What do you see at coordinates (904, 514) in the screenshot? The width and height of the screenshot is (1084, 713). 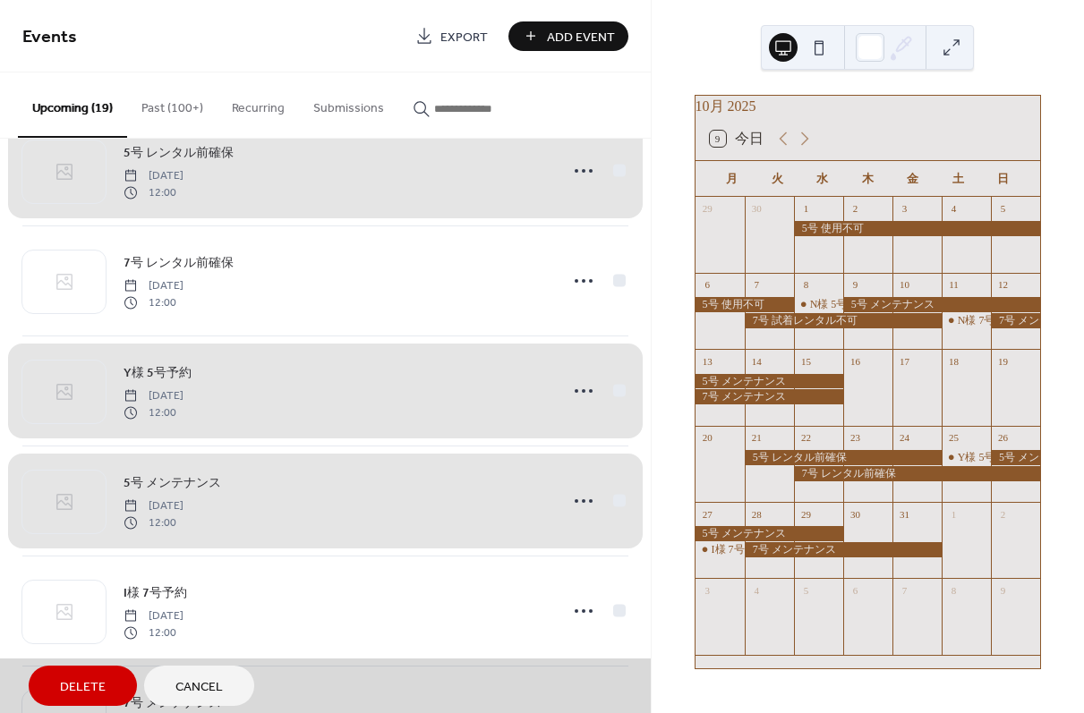 I see `div: 31` at bounding box center [904, 514].